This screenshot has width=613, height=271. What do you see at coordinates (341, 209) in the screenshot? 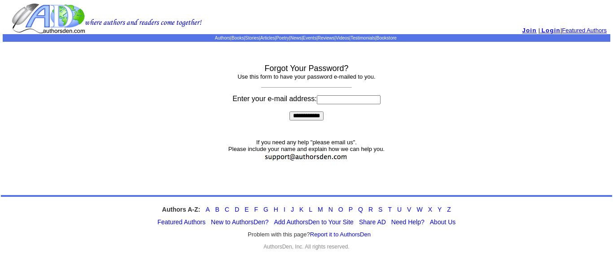
I see `a: O` at bounding box center [341, 209].